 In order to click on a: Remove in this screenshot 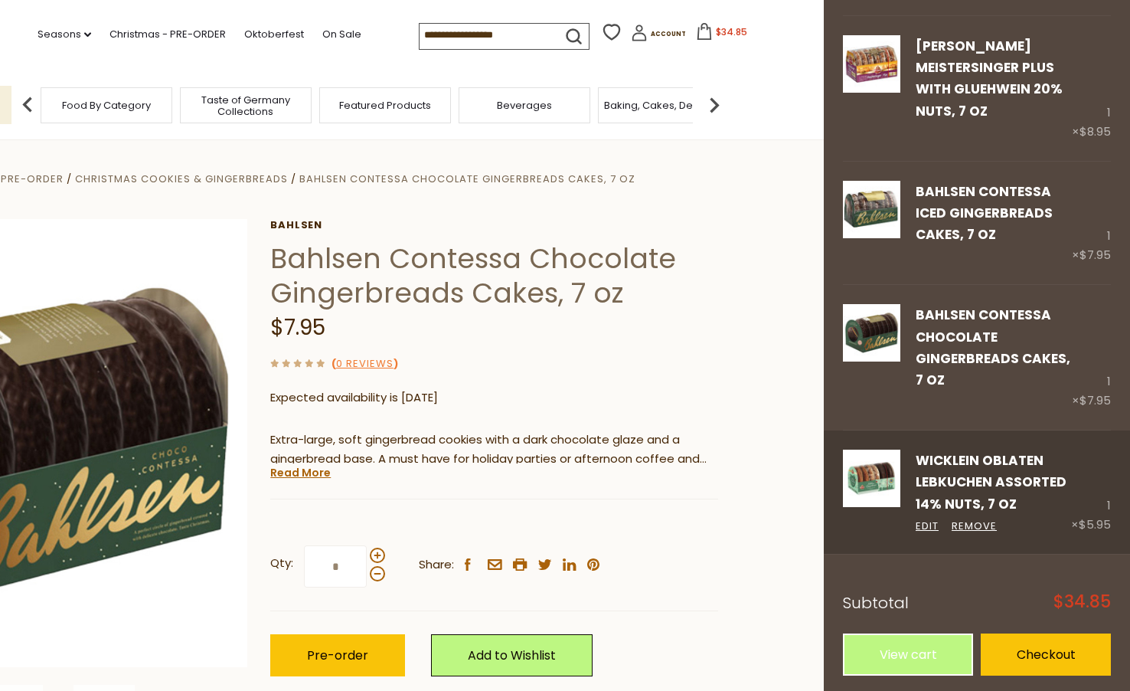, I will do `click(974, 526)`.